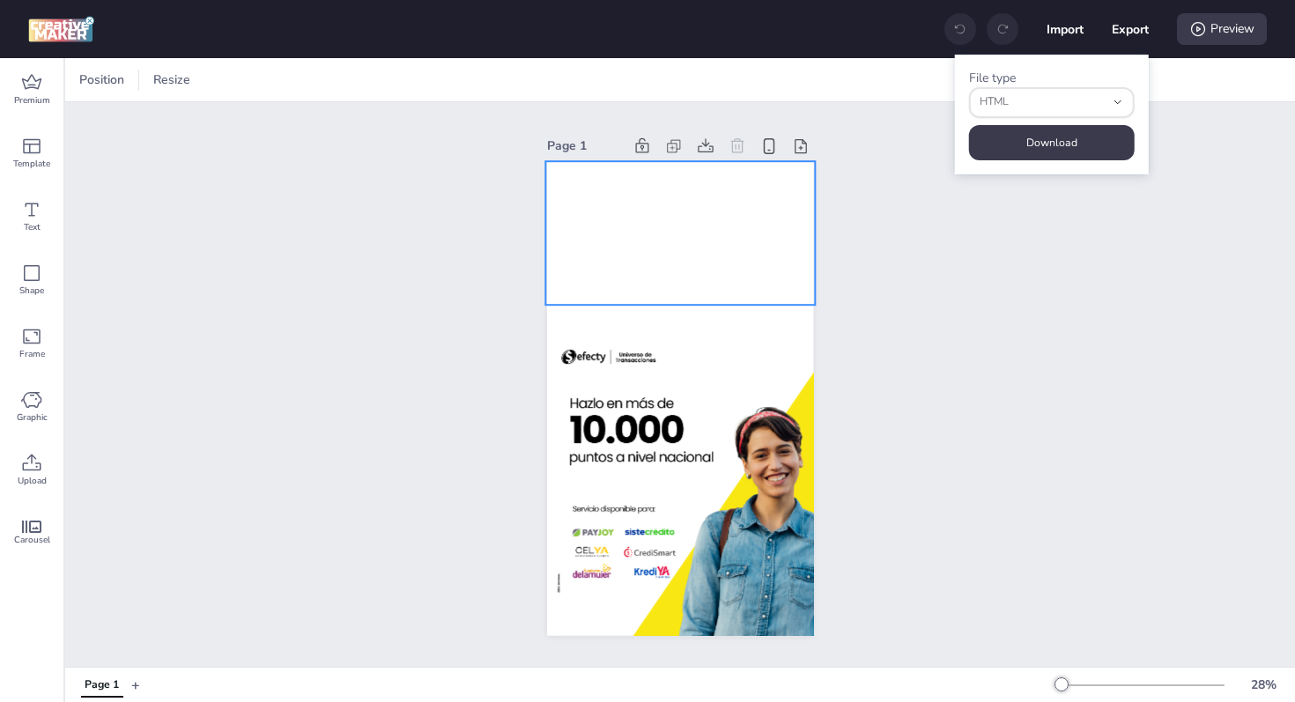 Image resolution: width=1295 pixels, height=702 pixels. Describe the element at coordinates (101, 79) in the screenshot. I see `span: Position` at that location.